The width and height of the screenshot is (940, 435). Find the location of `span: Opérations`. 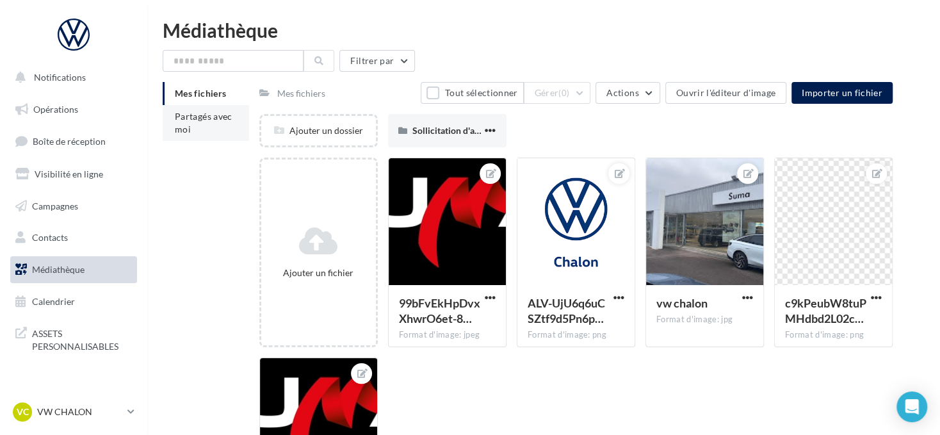

span: Opérations is located at coordinates (56, 109).